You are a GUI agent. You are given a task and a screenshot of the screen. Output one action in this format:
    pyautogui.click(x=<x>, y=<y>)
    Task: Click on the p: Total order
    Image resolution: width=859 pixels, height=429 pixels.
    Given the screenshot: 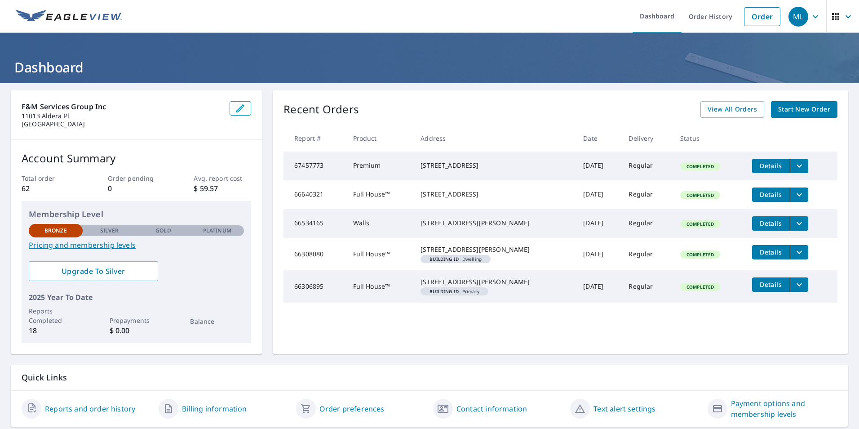 What is the action you would take?
    pyautogui.click(x=50, y=178)
    